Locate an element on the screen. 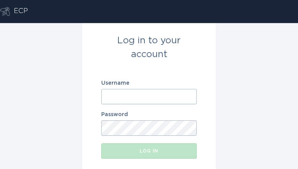  label: Username is located at coordinates (149, 83).